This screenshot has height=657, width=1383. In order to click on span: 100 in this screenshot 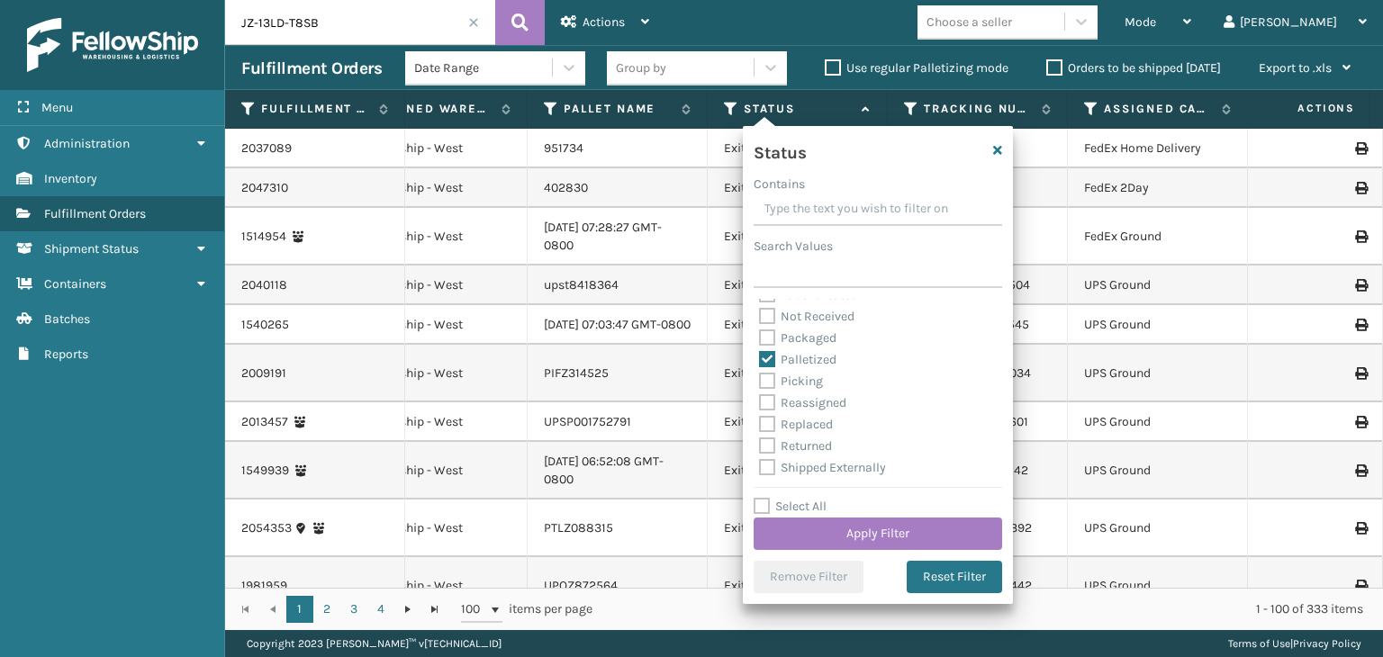, I will do `click(474, 610)`.